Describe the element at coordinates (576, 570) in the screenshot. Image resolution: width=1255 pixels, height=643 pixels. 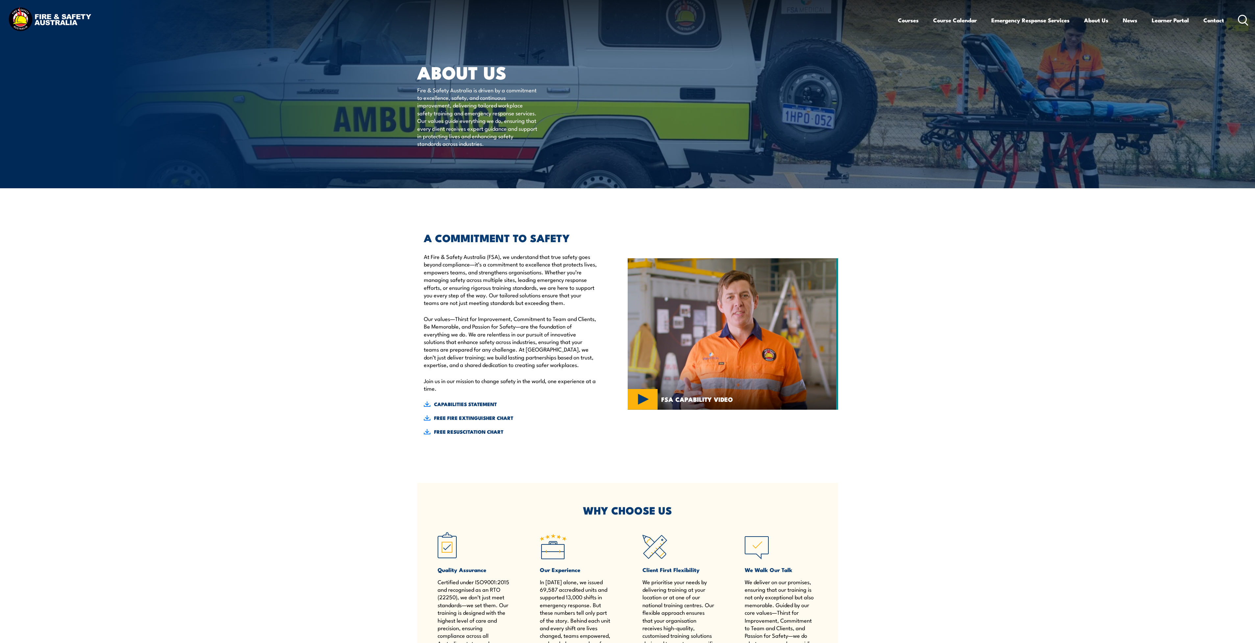
I see `h4: Our Experience` at that location.